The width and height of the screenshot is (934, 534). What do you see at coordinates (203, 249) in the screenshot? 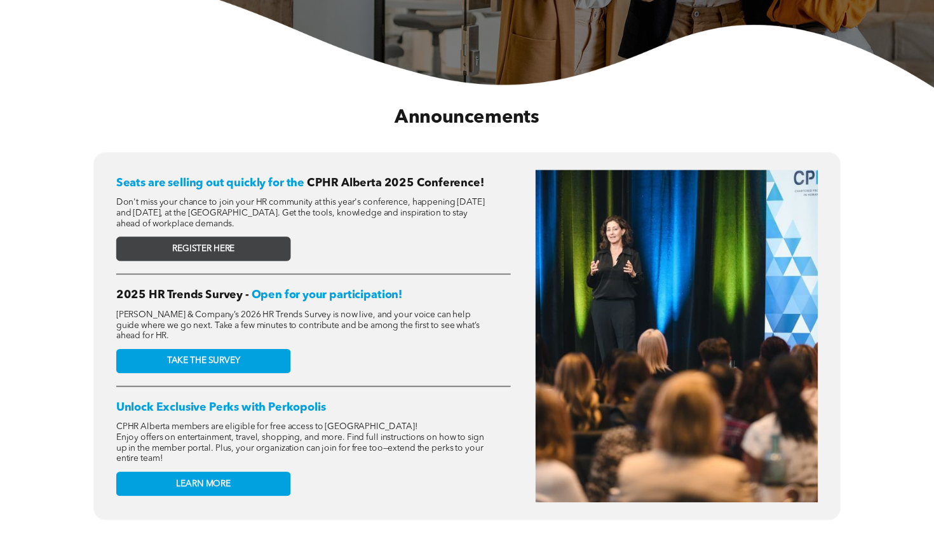
I see `a: REGISTER HERE` at bounding box center [203, 249].